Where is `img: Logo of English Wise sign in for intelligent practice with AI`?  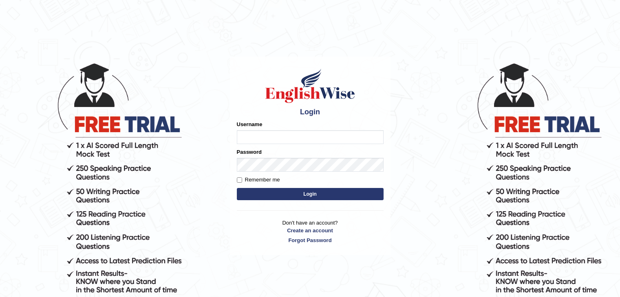 img: Logo of English Wise sign in for intelligent practice with AI is located at coordinates (310, 86).